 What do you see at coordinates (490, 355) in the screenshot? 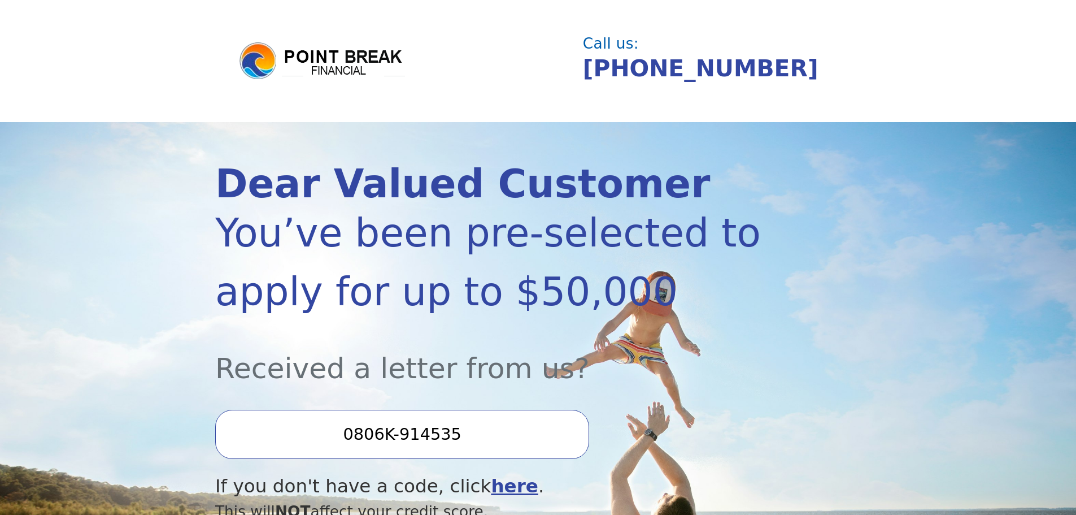
I see `div: Received a letter from us?` at bounding box center [490, 355].